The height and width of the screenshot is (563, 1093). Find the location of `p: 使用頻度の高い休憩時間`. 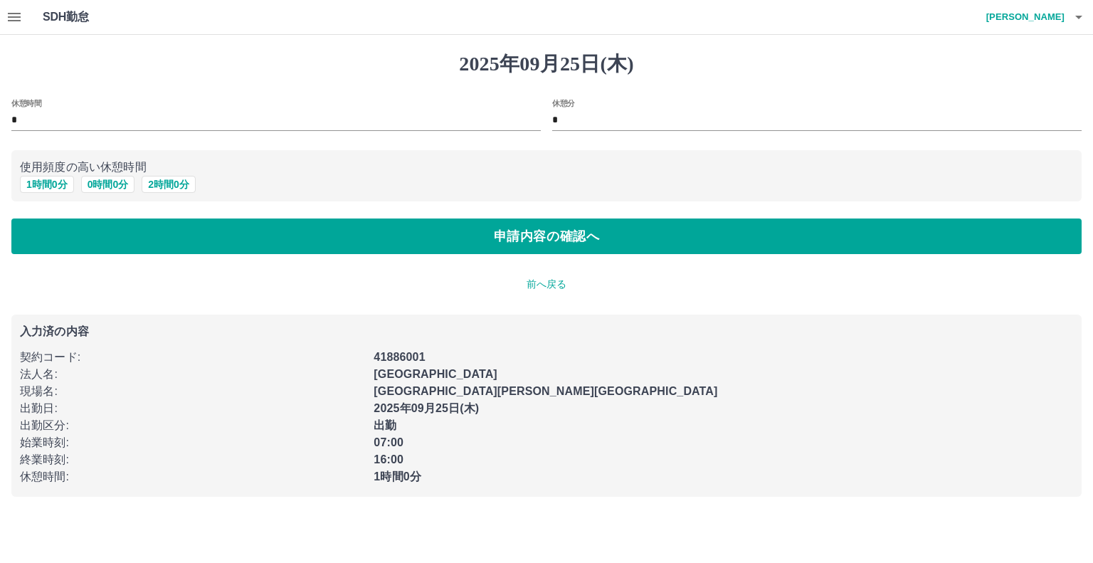

p: 使用頻度の高い休憩時間 is located at coordinates (547, 167).